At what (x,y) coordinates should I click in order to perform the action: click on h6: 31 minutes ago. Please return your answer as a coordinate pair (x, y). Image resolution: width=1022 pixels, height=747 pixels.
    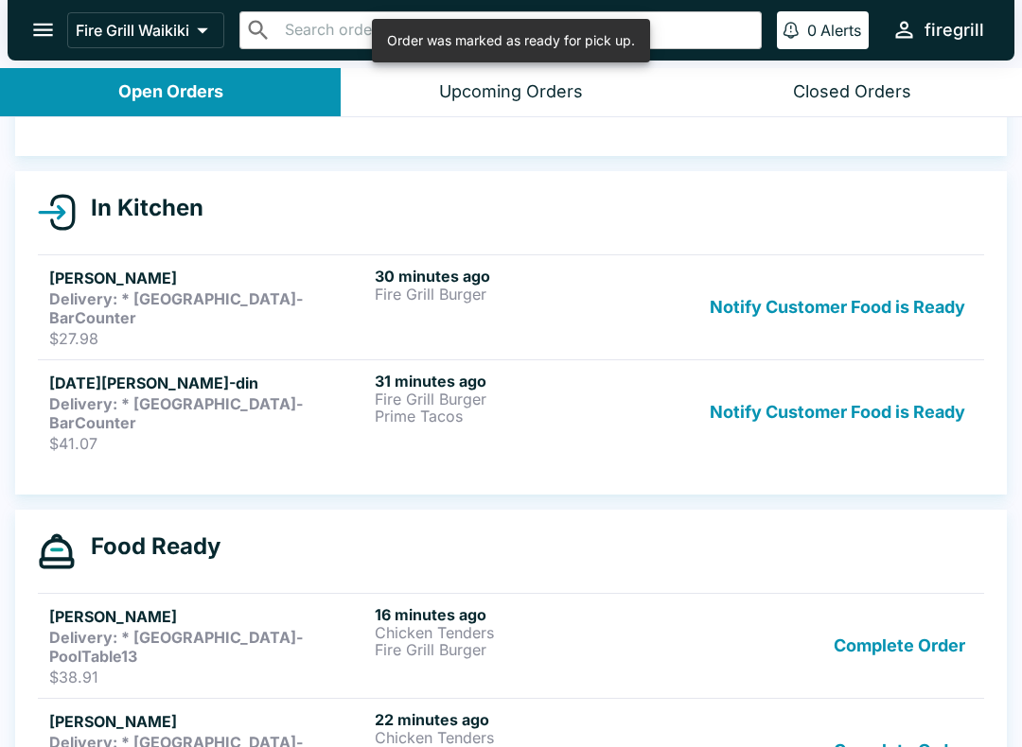
    Looking at the image, I should click on (534, 381).